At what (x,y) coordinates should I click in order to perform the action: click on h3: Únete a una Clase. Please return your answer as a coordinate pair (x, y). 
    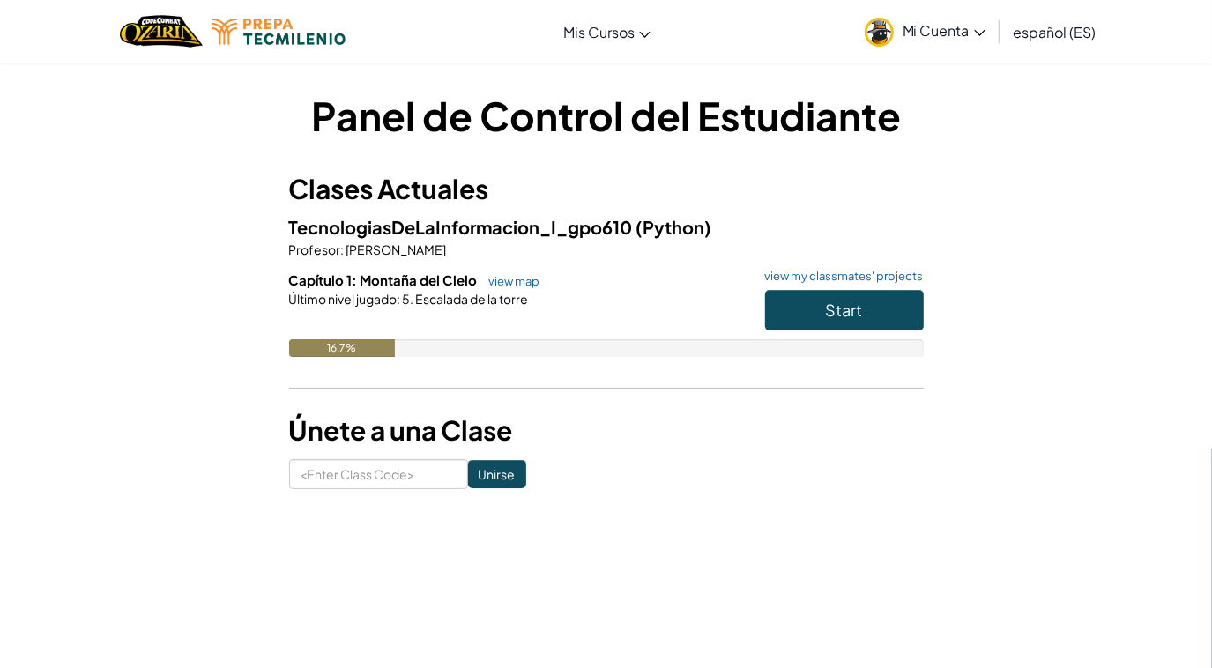
    Looking at the image, I should click on (606, 430).